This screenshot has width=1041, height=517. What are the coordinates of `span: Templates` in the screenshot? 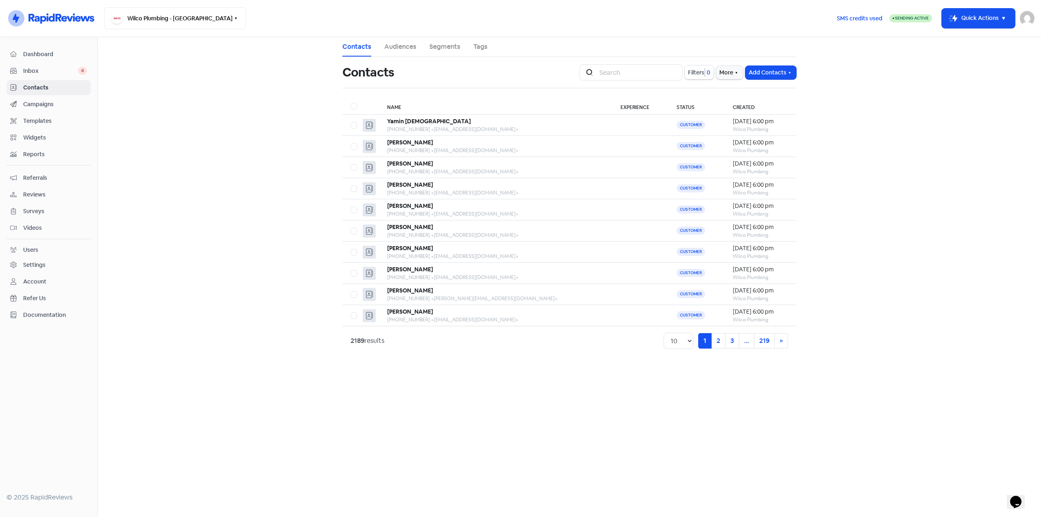 It's located at (55, 121).